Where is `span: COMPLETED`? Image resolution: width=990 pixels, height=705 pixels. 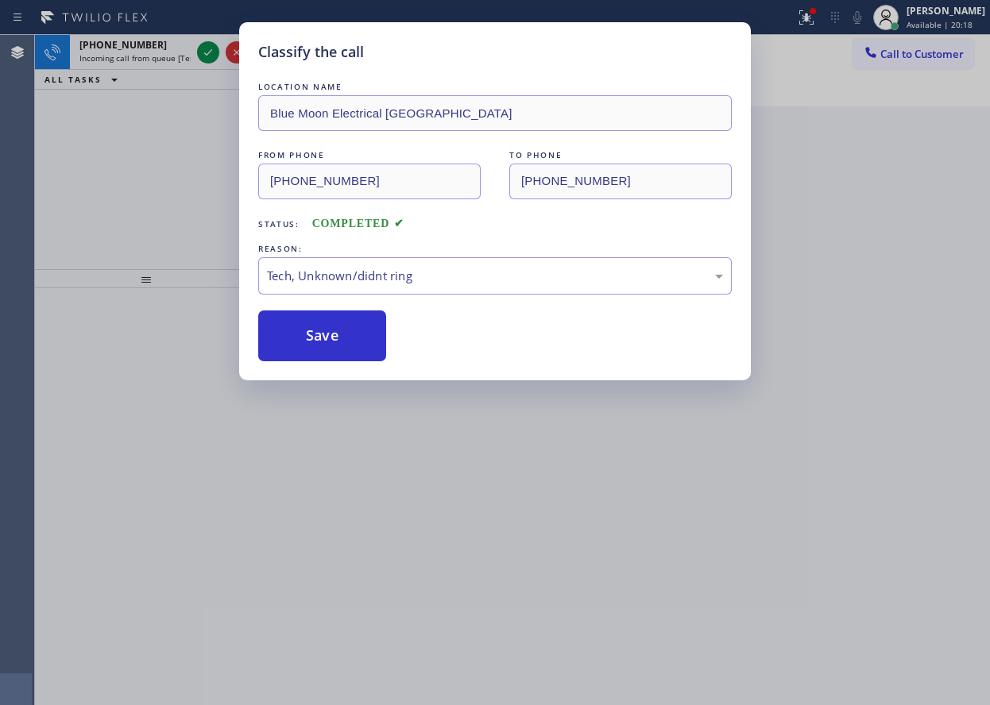
span: COMPLETED is located at coordinates (358, 223).